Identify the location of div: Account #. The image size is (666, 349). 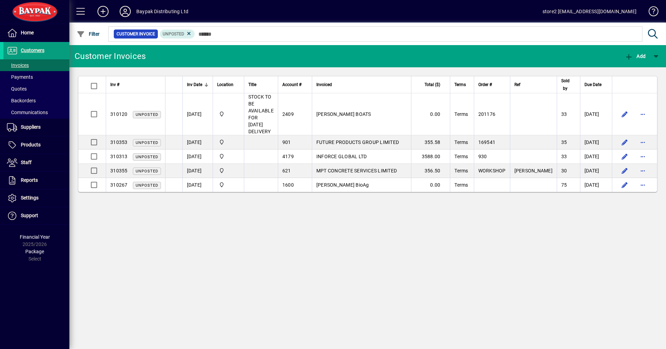
(295, 85).